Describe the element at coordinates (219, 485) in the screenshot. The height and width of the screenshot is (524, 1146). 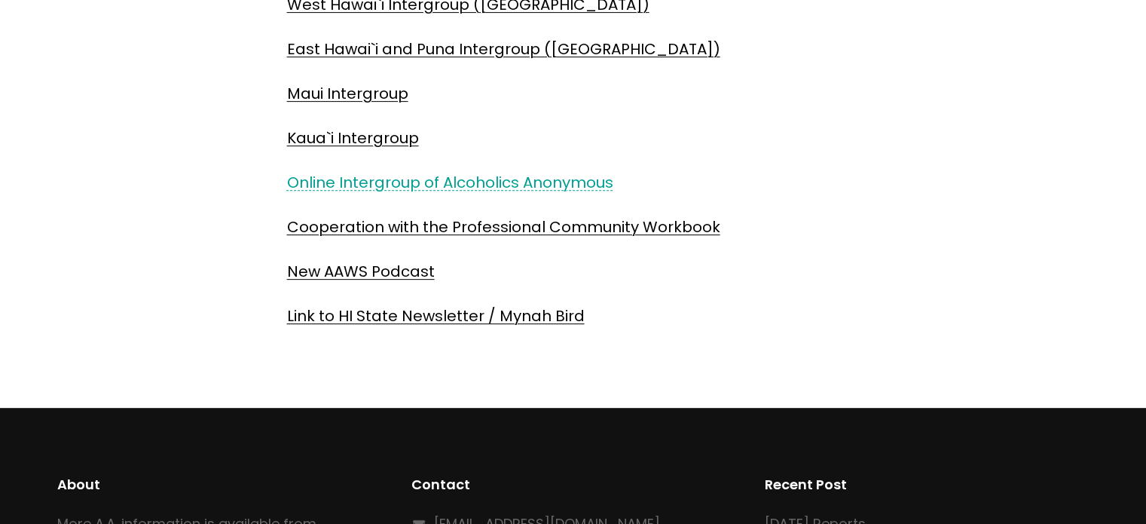
I see `h2: About` at that location.